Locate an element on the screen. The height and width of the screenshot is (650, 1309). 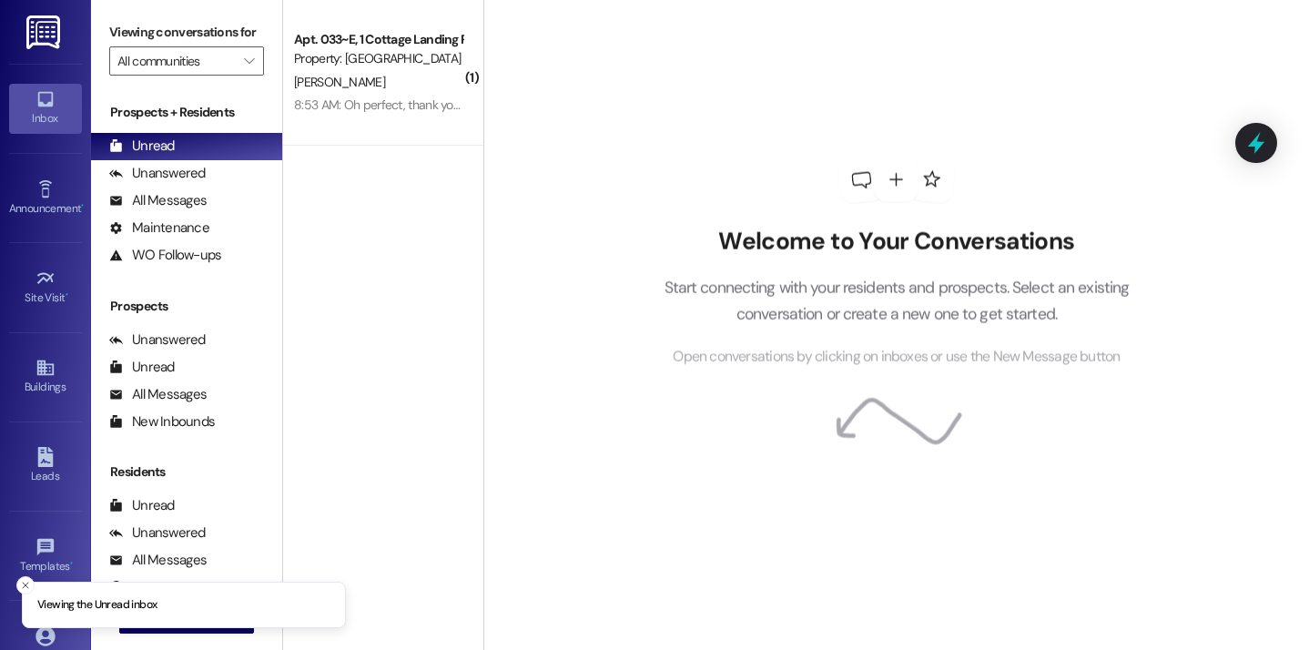
span: Open conversations by clicking on inboxes or use the New Message button is located at coordinates (896, 357).